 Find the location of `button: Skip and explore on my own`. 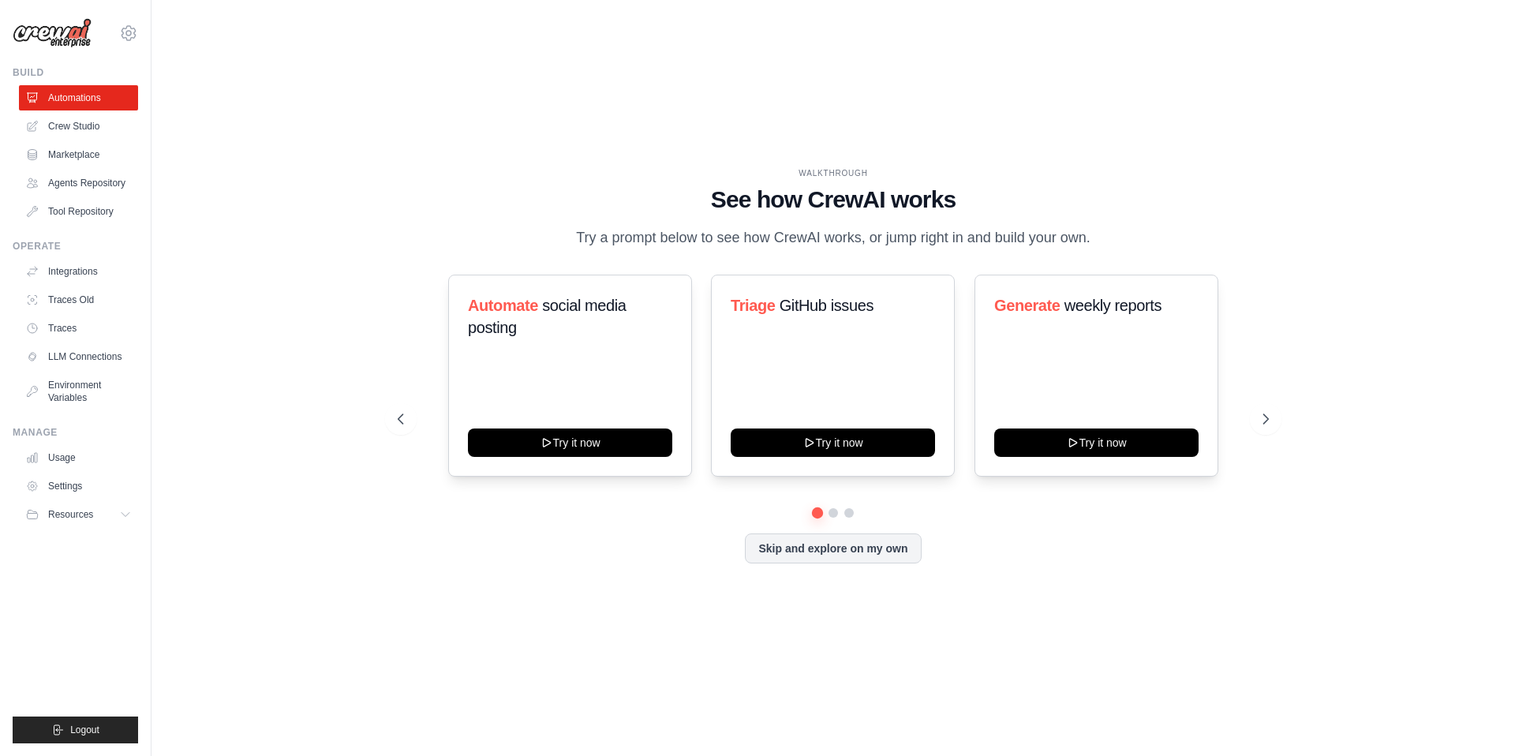

button: Skip and explore on my own is located at coordinates (832, 548).